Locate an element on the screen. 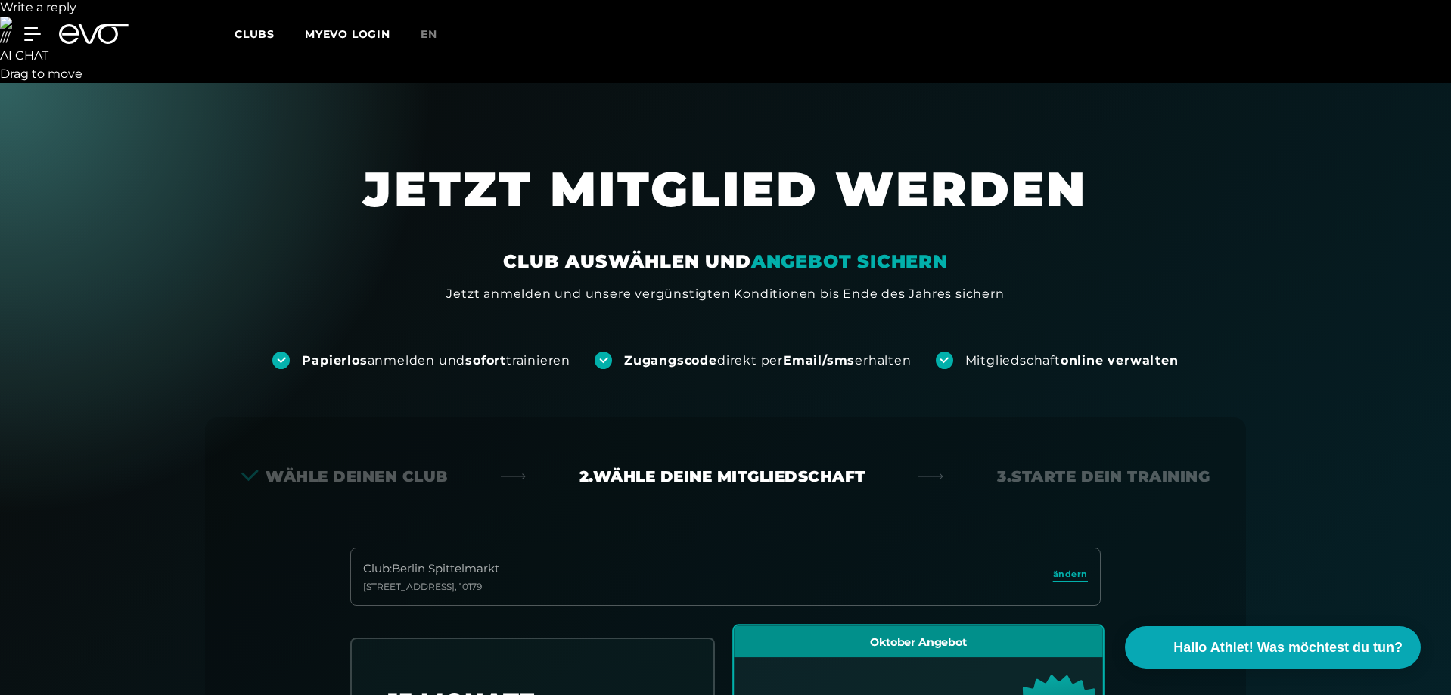 Image resolution: width=1451 pixels, height=695 pixels. button: Hallo Athlet! Was möchtest du tun? is located at coordinates (1273, 648).